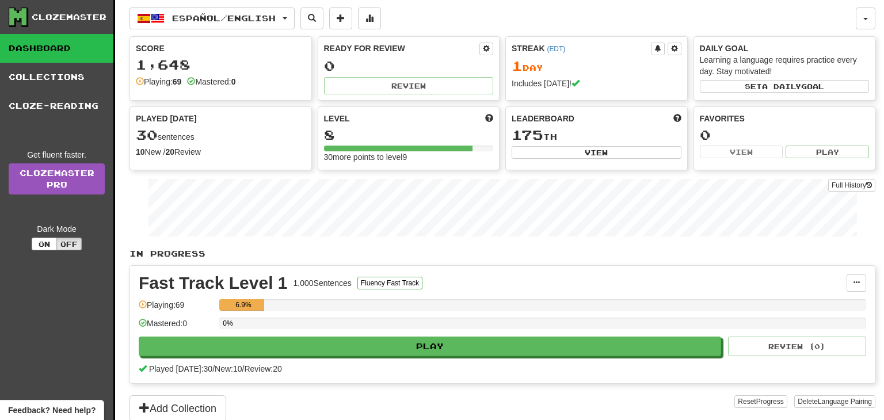  I want to click on button: Fluency Fast Track, so click(390, 283).